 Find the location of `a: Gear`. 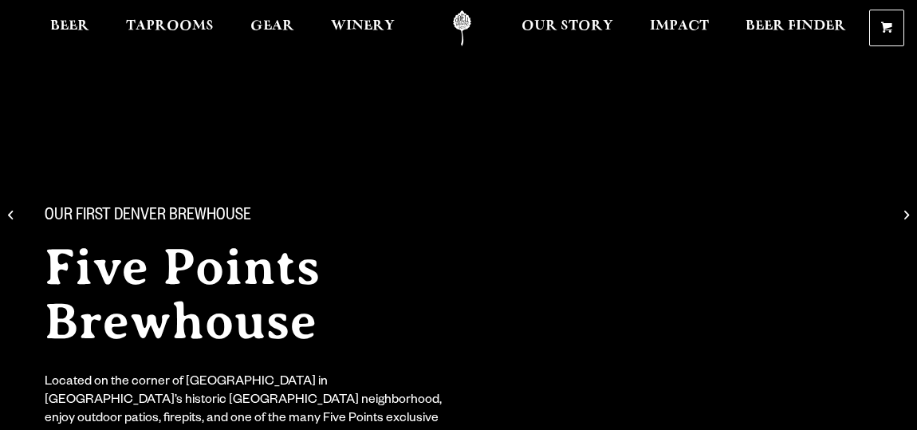

a: Gear is located at coordinates (272, 28).